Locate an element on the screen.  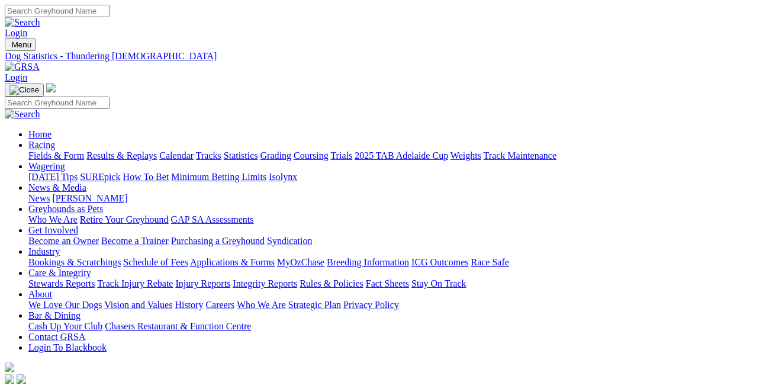
a: Calendar is located at coordinates (176, 155).